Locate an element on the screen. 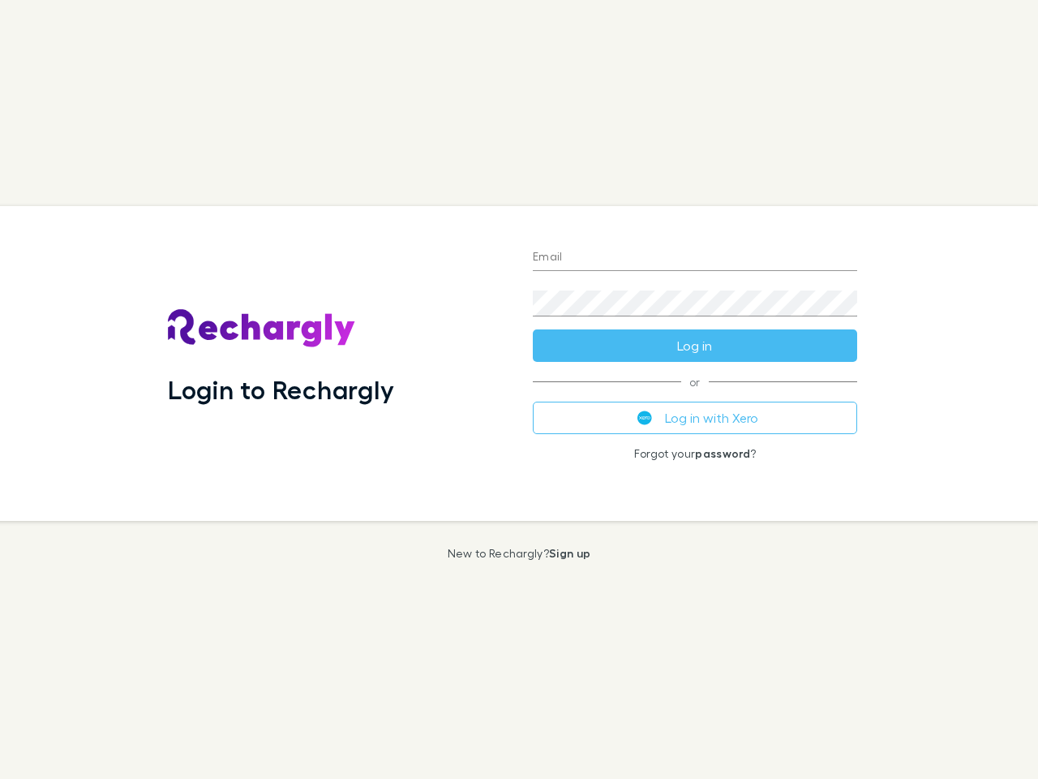  p: New to Rechargly? is located at coordinates (519, 553).